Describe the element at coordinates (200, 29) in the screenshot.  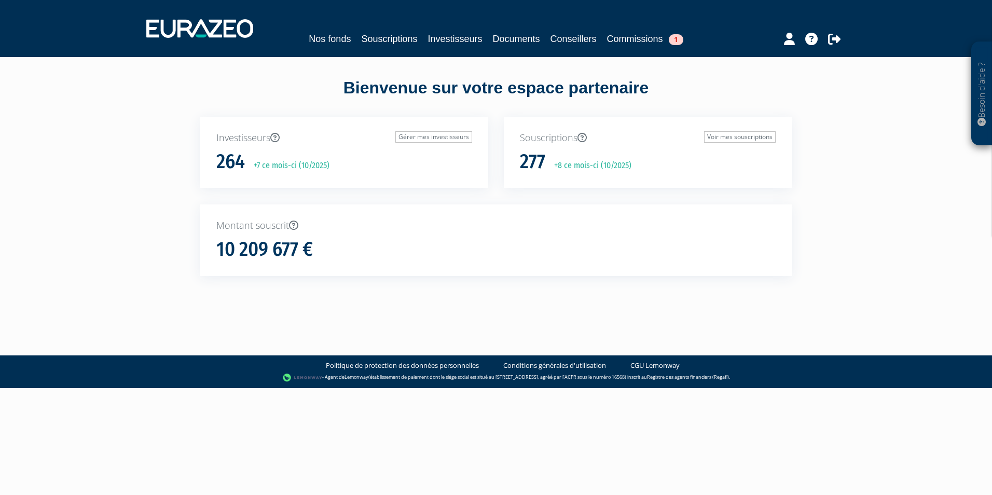
I see `img: 1732889491-logotype_eurazeo_blanc_rvb.png` at that location.